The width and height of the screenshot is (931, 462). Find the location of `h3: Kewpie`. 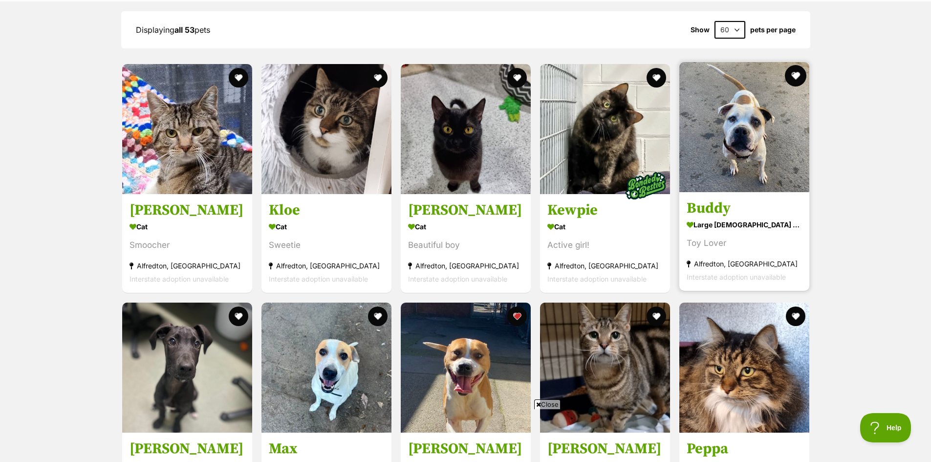

h3: Kewpie is located at coordinates (605, 211).